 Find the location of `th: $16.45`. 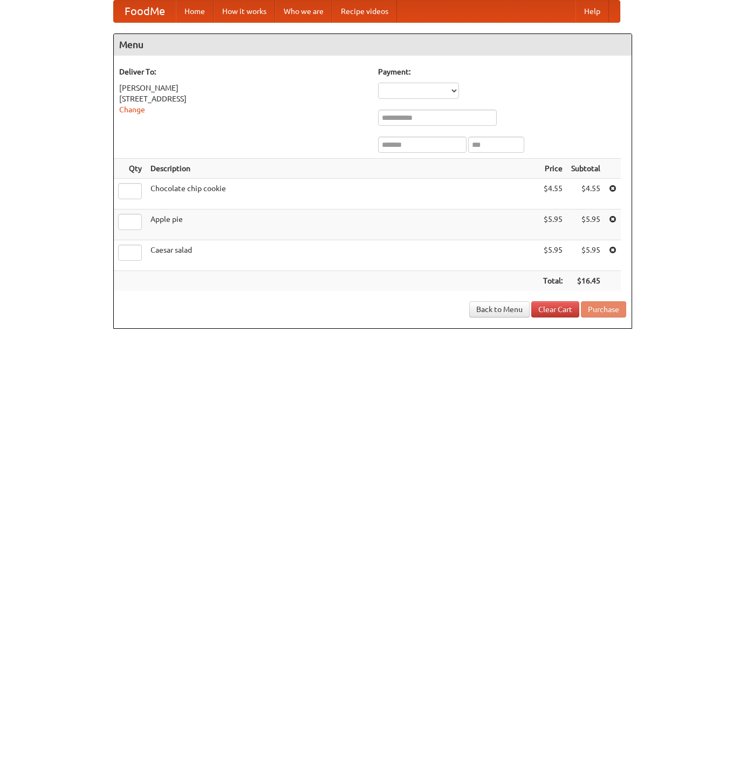

th: $16.45 is located at coordinates (586, 281).